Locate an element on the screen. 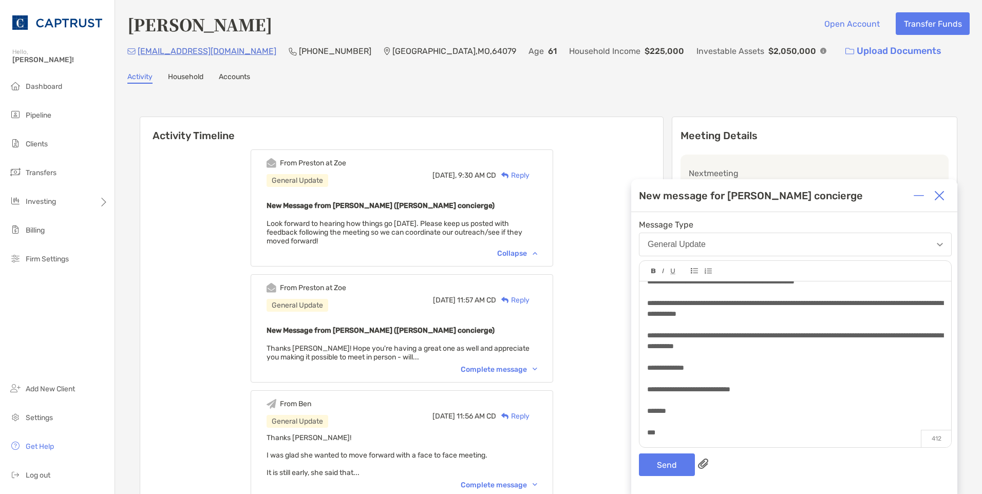  img: logout icon is located at coordinates (15, 475).